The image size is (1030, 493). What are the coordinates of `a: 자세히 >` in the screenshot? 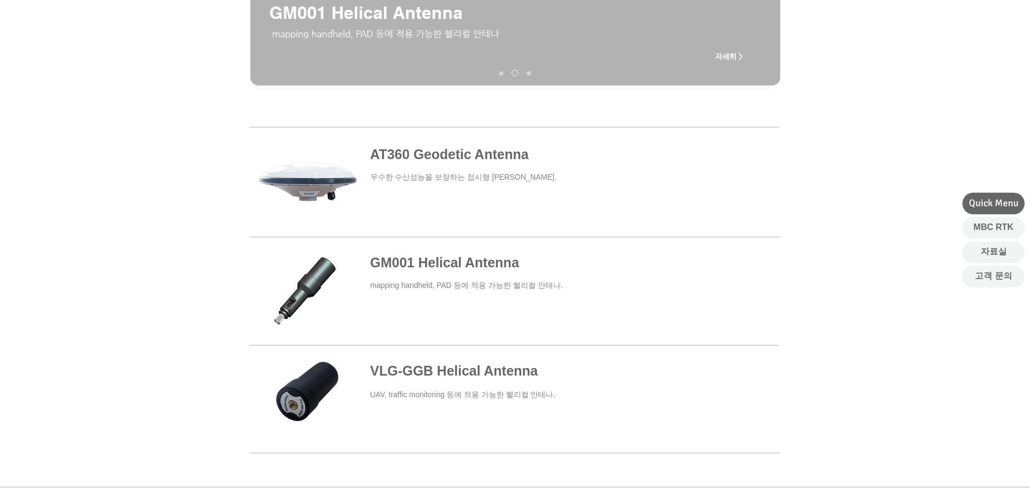 It's located at (729, 56).